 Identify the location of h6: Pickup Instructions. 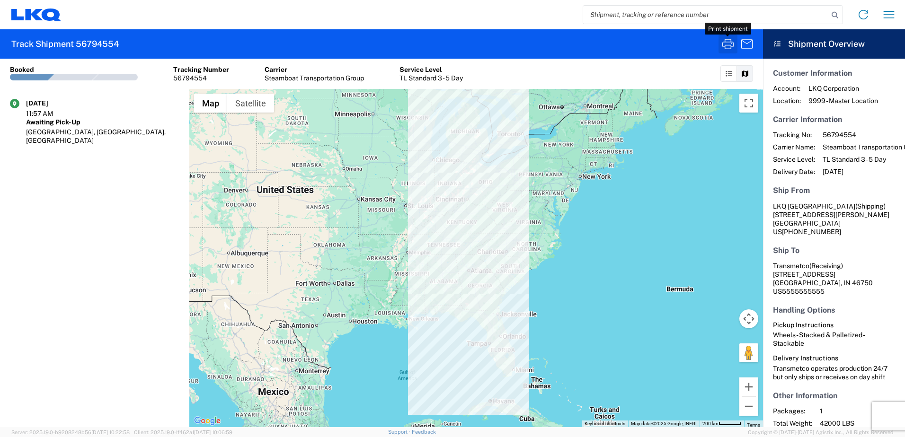
(834, 325).